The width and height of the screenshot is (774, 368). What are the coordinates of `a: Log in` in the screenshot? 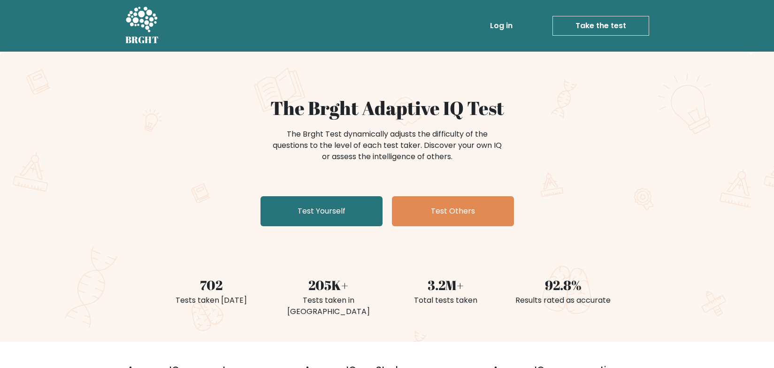 It's located at (501, 26).